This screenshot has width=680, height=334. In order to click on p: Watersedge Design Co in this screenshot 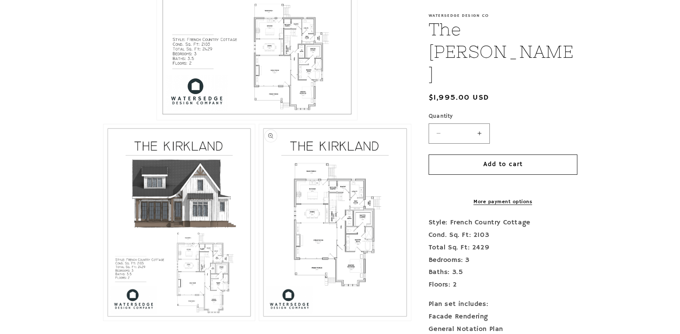, I will do `click(503, 16)`.